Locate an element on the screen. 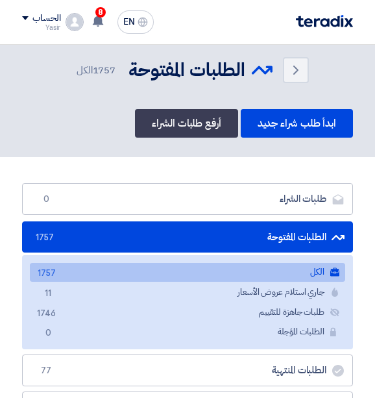 The width and height of the screenshot is (375, 398). span: EN is located at coordinates (129, 22).